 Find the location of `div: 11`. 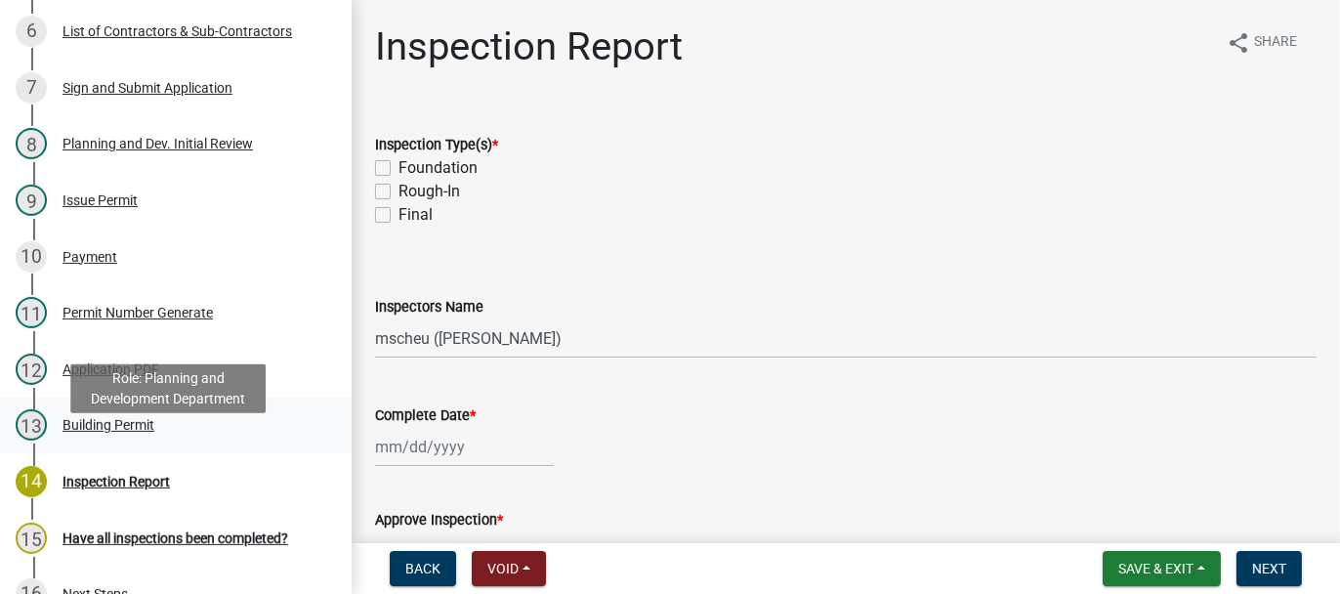

div: 11 is located at coordinates (31, 312).